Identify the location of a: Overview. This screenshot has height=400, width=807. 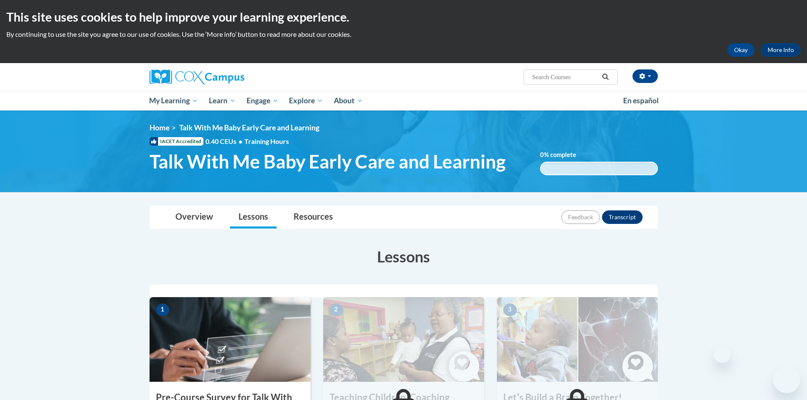
(194, 217).